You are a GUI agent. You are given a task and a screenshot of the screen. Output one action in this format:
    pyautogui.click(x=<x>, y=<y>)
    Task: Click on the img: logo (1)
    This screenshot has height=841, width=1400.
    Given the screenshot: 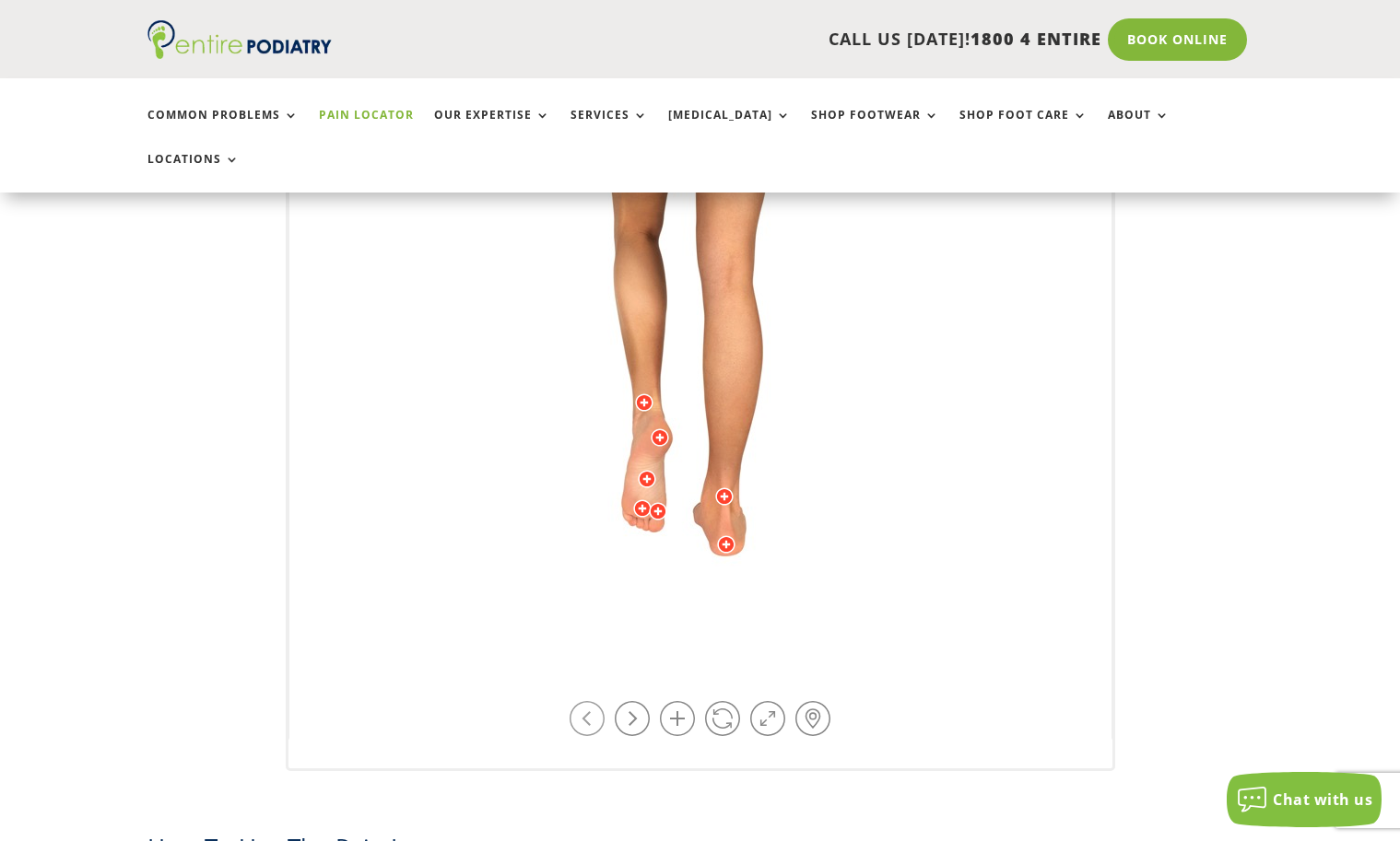 What is the action you would take?
    pyautogui.click(x=240, y=40)
    